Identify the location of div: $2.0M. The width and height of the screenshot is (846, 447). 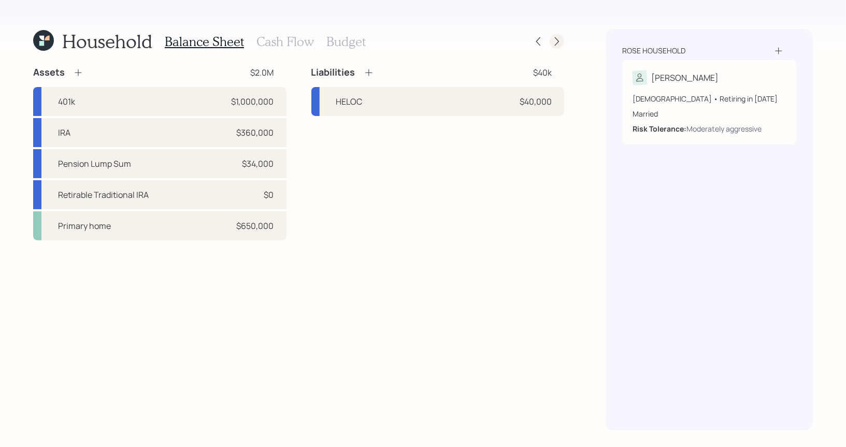
(262, 73).